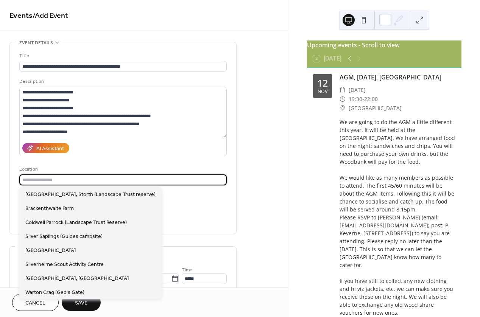 This screenshot has height=317, width=480. Describe the element at coordinates (35, 303) in the screenshot. I see `span: Cancel` at that location.